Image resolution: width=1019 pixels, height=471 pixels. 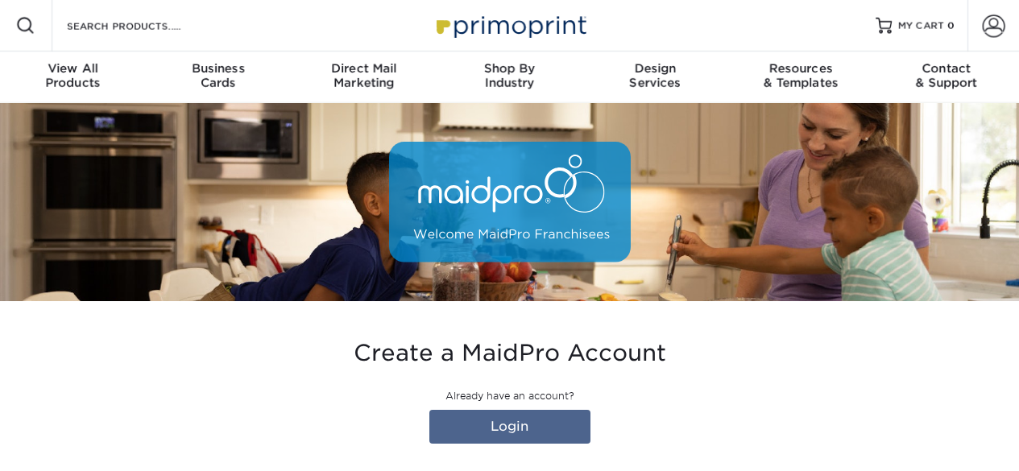 I want to click on img: MaidPro, so click(x=510, y=202).